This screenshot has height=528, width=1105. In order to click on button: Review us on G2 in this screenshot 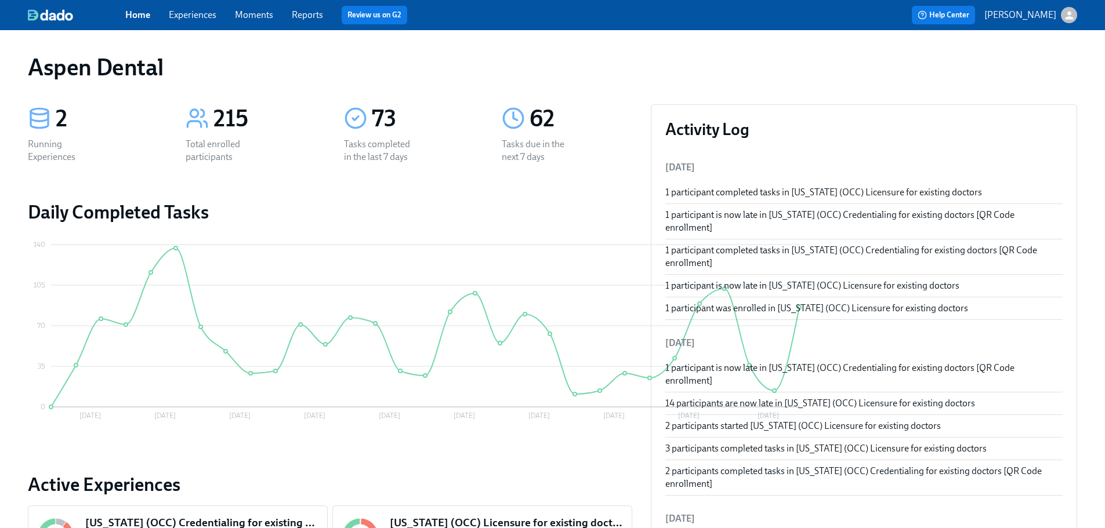, I will do `click(374, 15)`.